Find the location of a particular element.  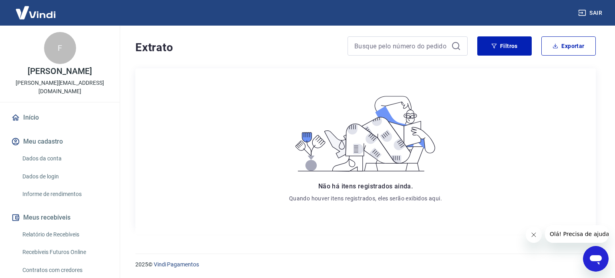

span: Não há itens registrados ainda. is located at coordinates (365, 186).